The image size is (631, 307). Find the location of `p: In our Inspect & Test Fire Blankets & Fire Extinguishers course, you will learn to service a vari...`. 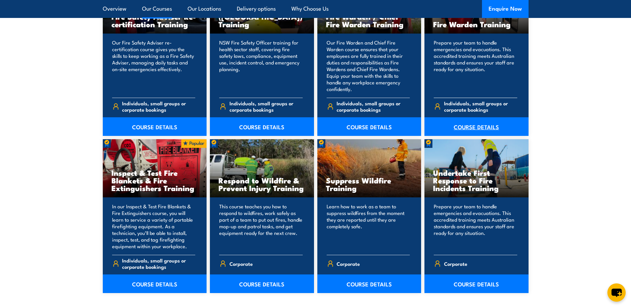

p: In our Inspect & Test Fire Blankets & Fire Extinguishers course, you will learn to service a vari... is located at coordinates (154, 227).